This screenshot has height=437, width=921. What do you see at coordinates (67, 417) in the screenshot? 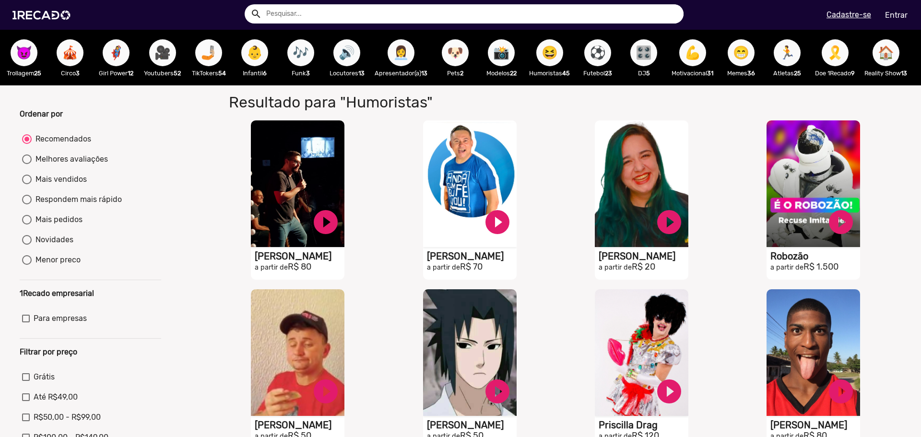
I see `span: R$50,00 - R$99,00` at bounding box center [67, 417].